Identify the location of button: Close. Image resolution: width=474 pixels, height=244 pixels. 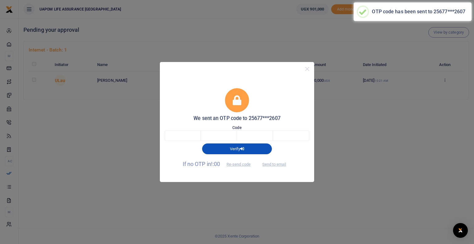
(307, 69).